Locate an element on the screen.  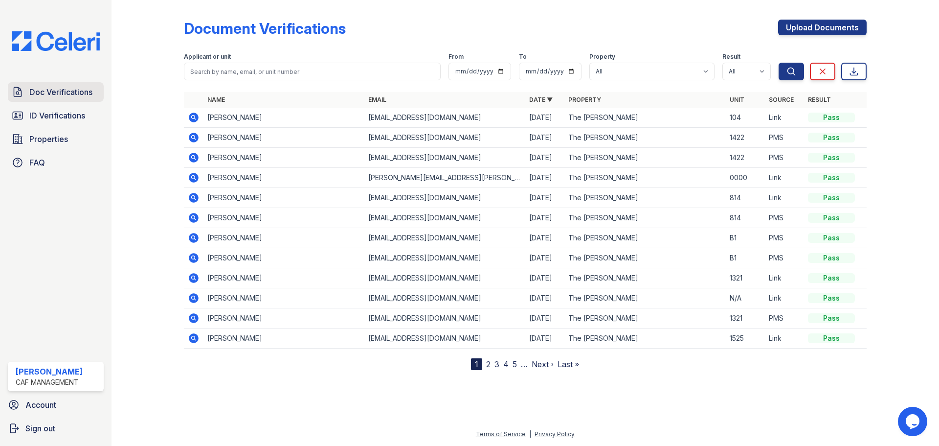
a: Next › is located at coordinates (543, 364).